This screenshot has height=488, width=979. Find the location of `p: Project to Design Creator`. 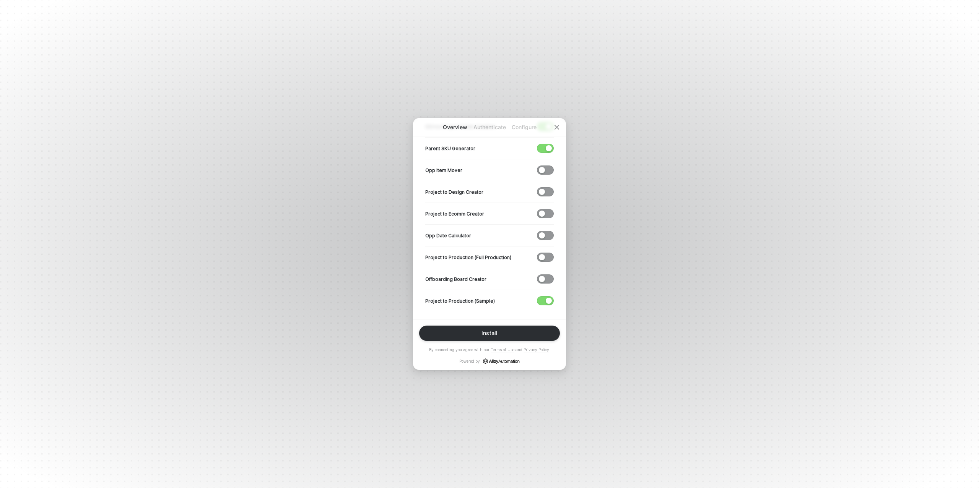

p: Project to Design Creator is located at coordinates (454, 192).